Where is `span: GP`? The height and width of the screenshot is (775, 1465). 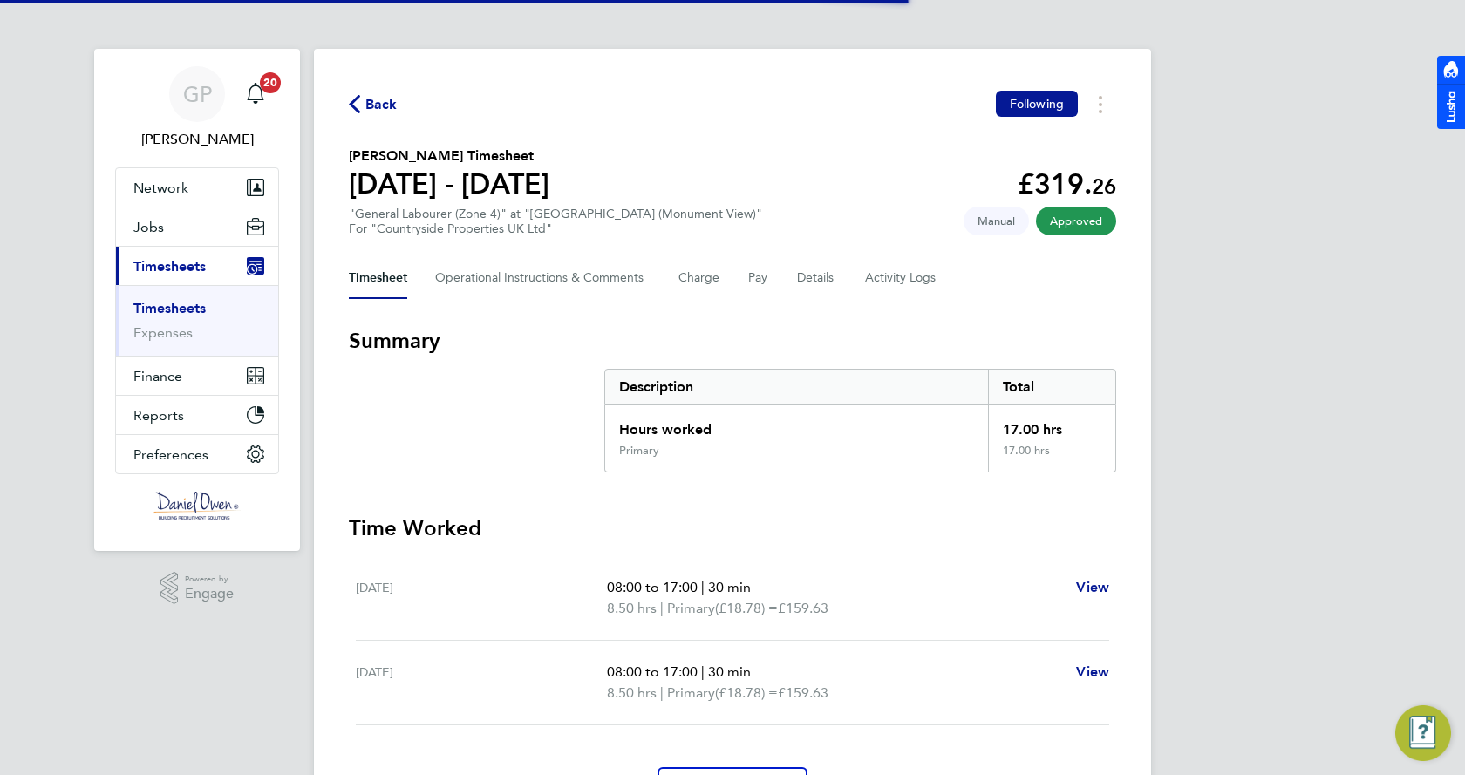 span: GP is located at coordinates (197, 94).